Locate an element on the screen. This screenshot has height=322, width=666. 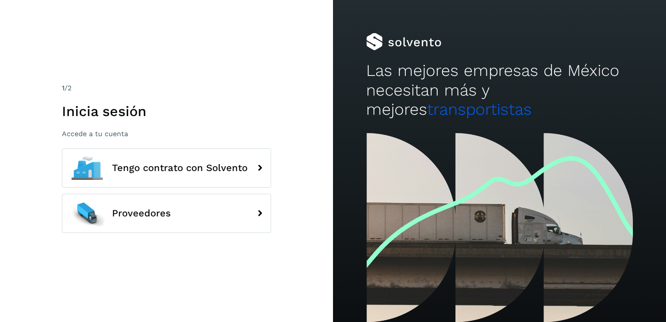
span: transportistas is located at coordinates (480, 109).